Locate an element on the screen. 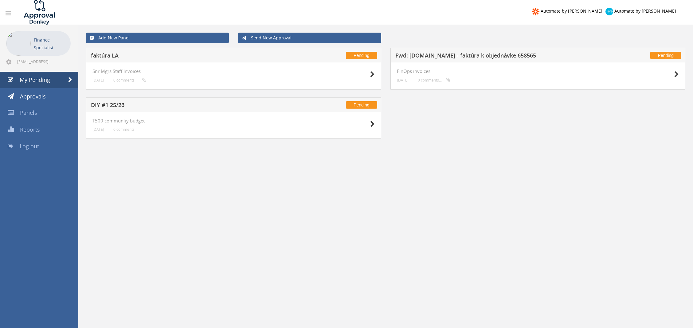  span: Log out is located at coordinates (29, 146).